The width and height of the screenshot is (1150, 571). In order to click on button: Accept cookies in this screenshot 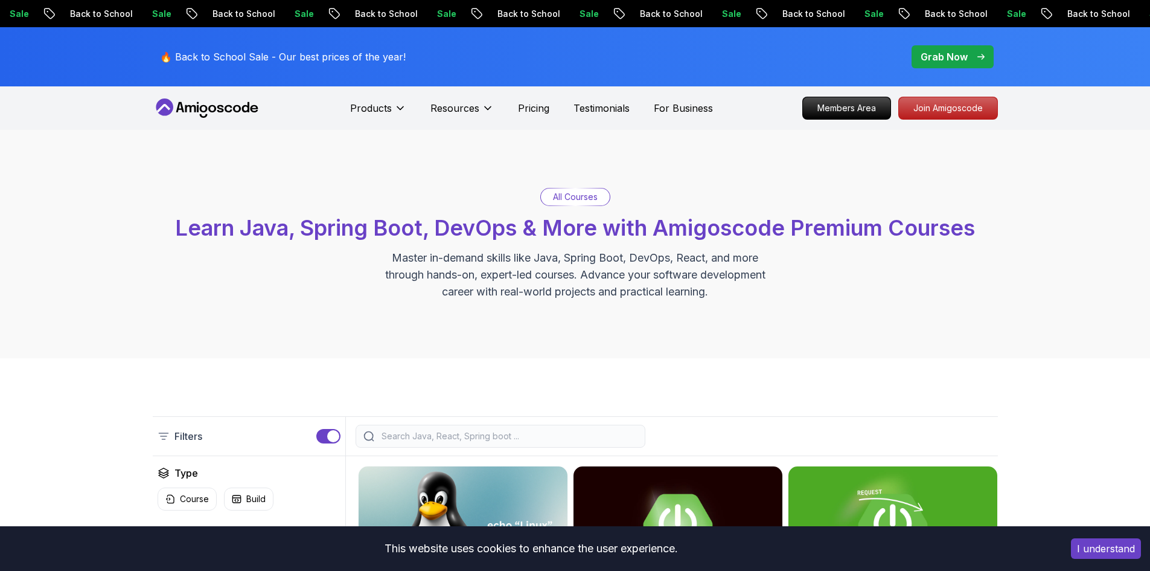, I will do `click(1106, 548)`.